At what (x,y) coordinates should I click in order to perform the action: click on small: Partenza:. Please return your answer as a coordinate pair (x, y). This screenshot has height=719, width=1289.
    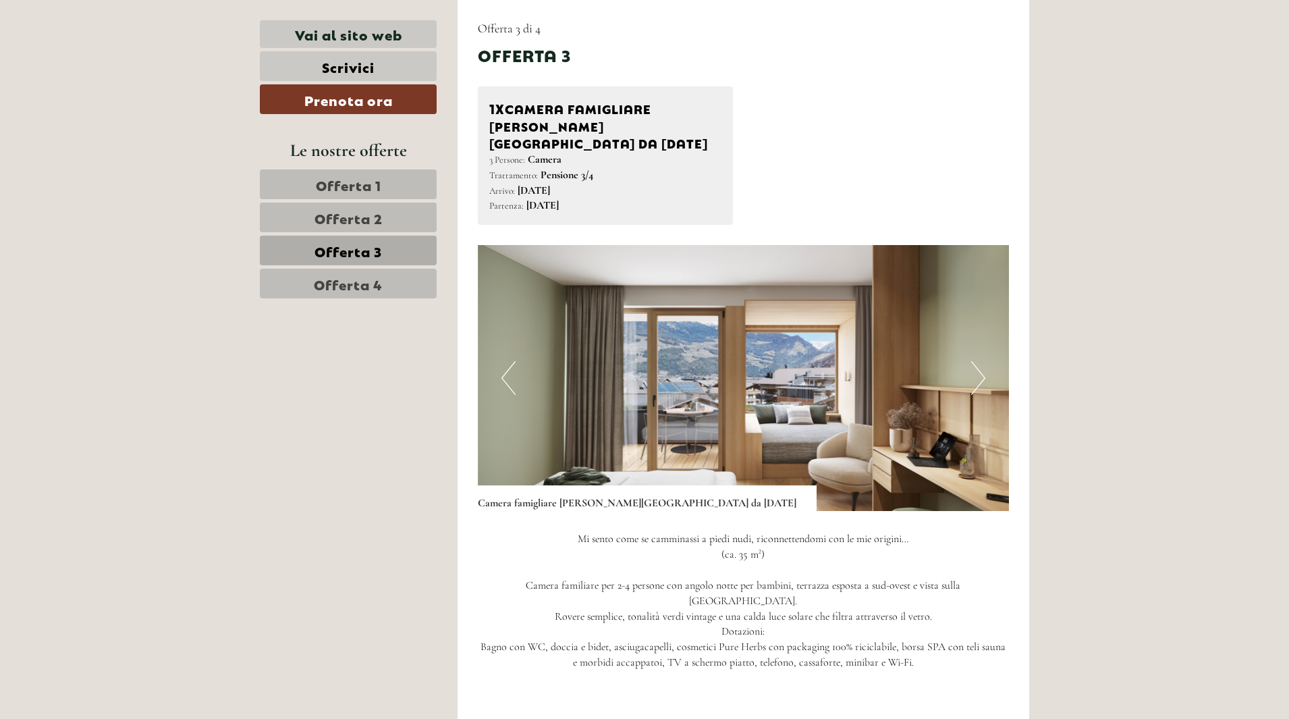
    Looking at the image, I should click on (506, 205).